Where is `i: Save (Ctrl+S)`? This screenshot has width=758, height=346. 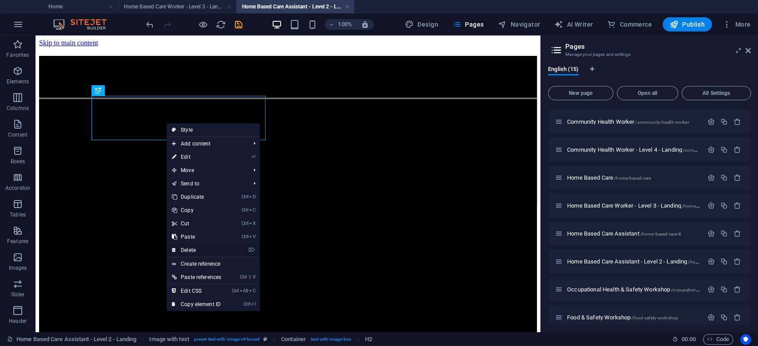
i: Save (Ctrl+S) is located at coordinates (238, 24).